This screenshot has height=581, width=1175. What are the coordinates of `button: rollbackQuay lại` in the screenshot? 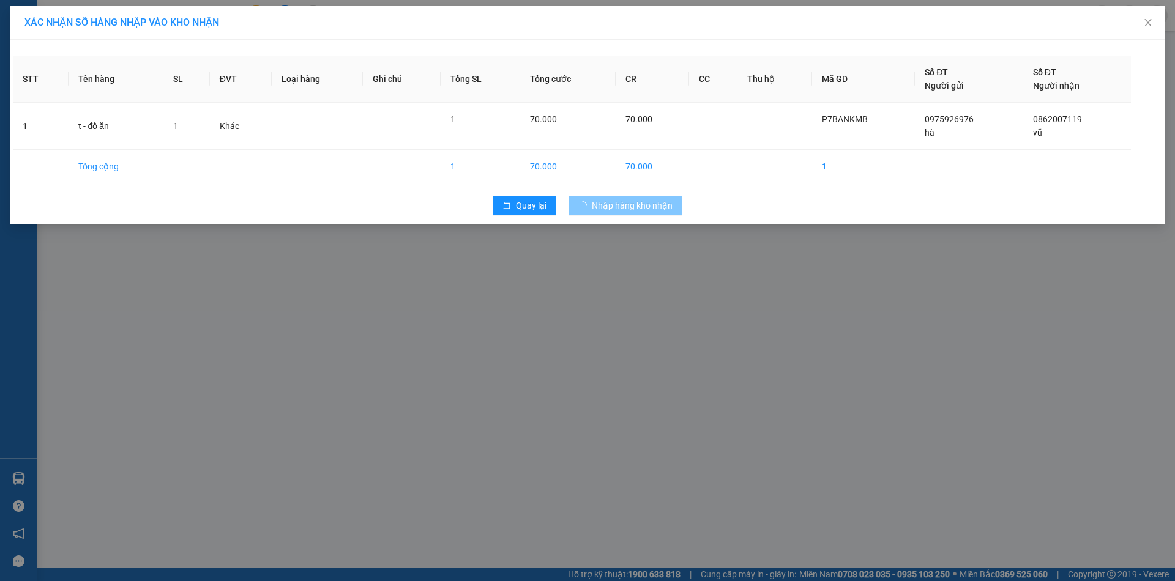 It's located at (524, 206).